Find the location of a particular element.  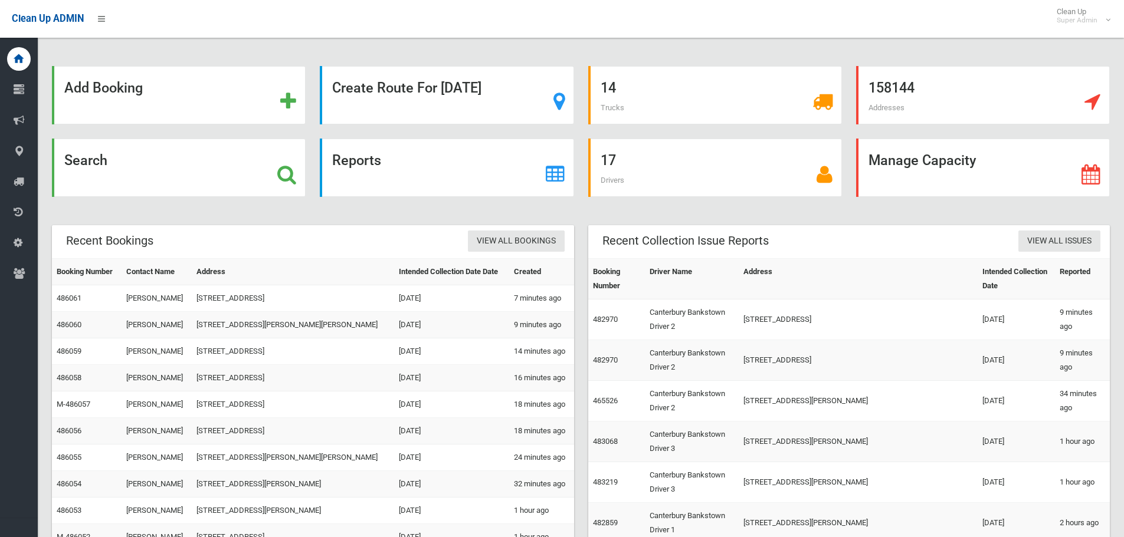

span: Clean Up ADMIN is located at coordinates (48, 18).